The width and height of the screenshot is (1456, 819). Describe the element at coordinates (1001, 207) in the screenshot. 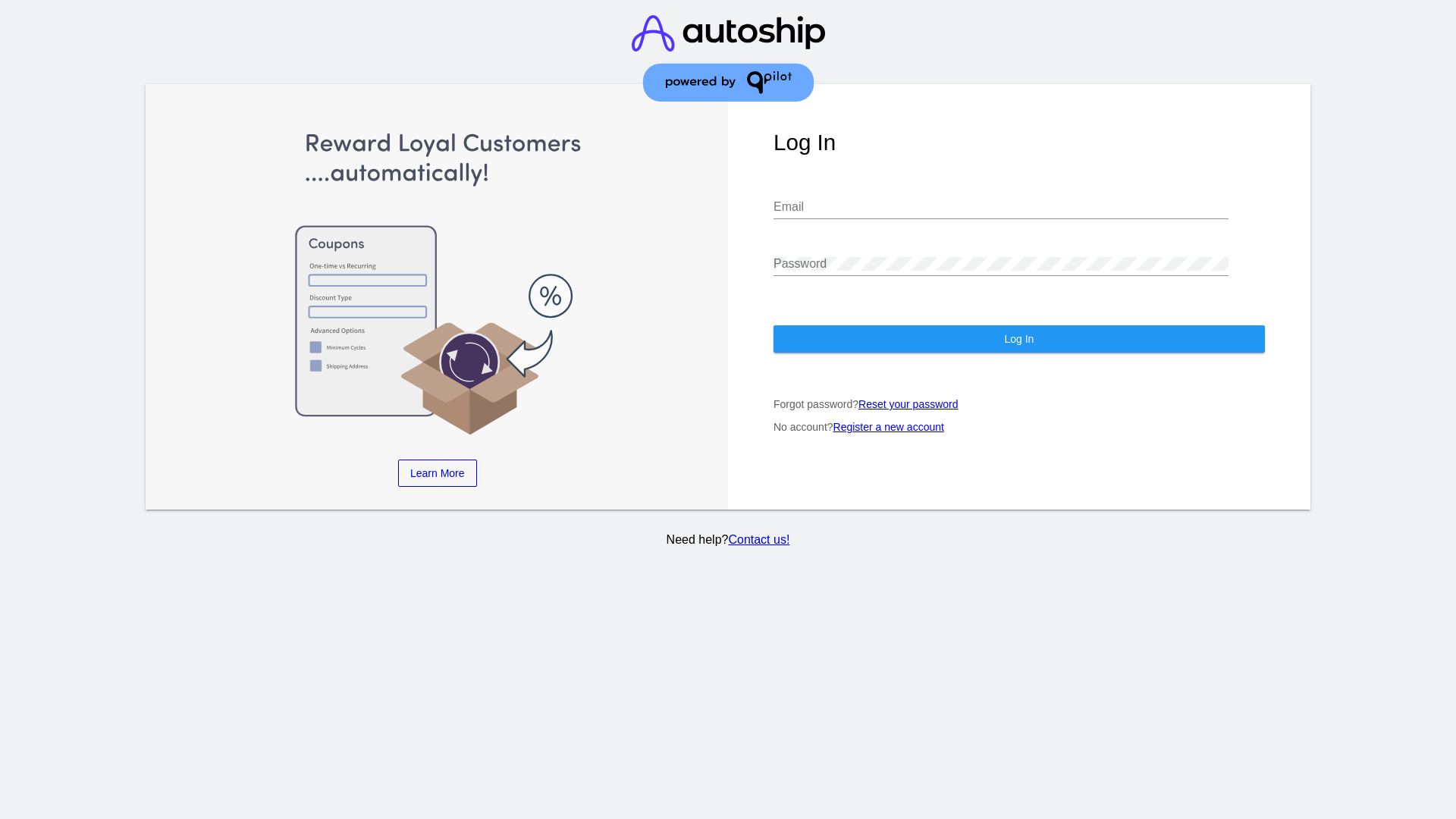

I see `input: Email` at that location.